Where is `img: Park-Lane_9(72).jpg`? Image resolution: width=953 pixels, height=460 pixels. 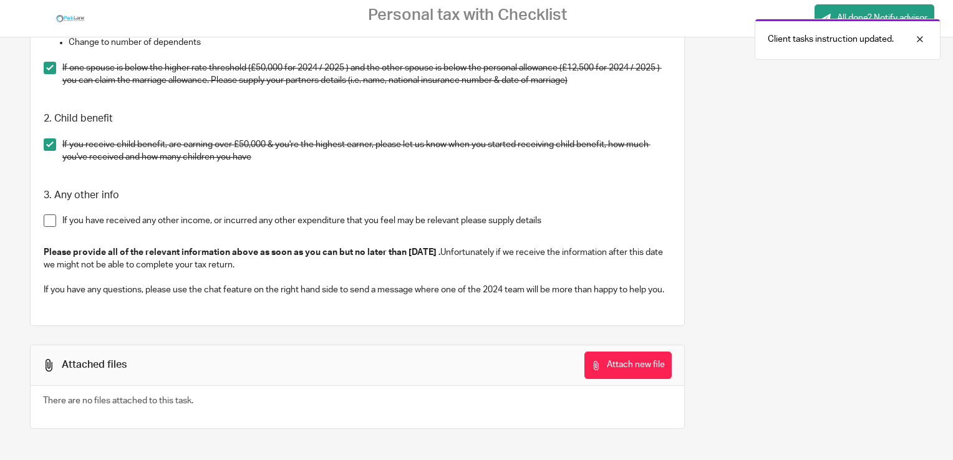 img: Park-Lane_9(72).jpg is located at coordinates (70, 19).